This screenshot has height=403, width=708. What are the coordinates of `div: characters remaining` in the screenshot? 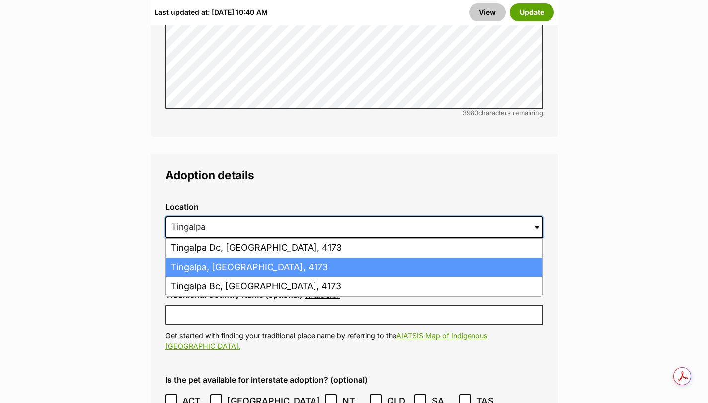 It's located at (354, 113).